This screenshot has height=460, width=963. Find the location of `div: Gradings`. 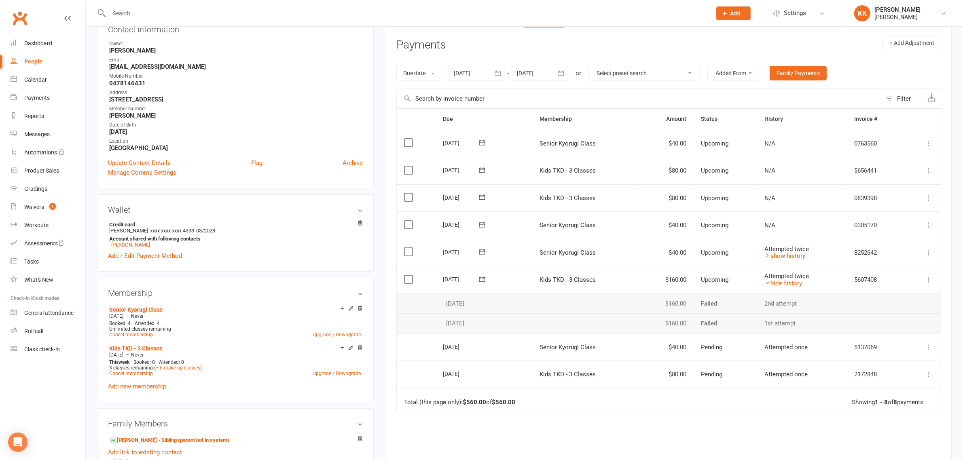

div: Gradings is located at coordinates (36, 189).